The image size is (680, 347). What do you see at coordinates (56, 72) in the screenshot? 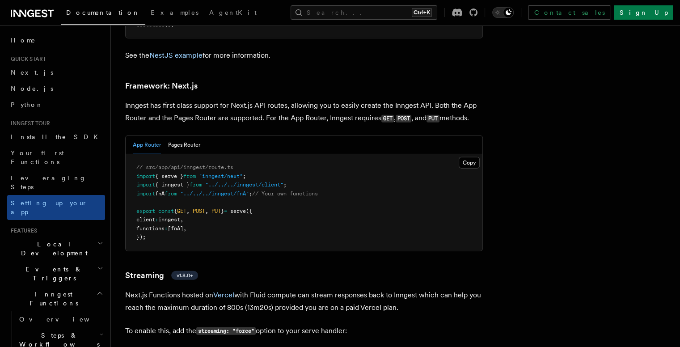
I see `a: Next.js` at bounding box center [56, 72].